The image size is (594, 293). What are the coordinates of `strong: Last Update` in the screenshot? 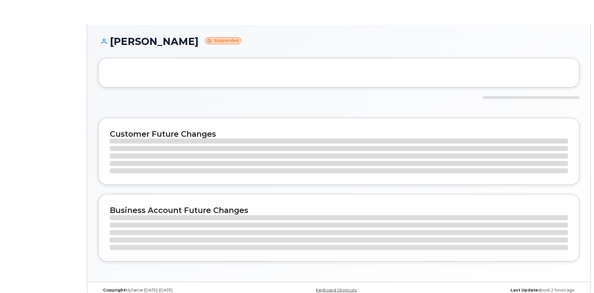 It's located at (524, 290).